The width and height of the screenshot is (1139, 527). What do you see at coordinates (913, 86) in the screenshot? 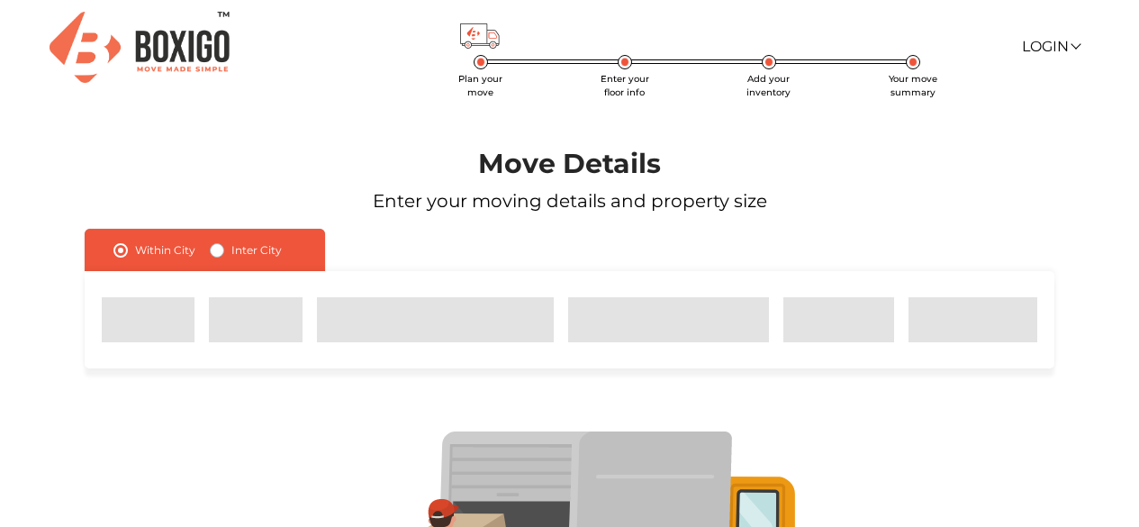
I see `span: Your move summary` at bounding box center [913, 86].